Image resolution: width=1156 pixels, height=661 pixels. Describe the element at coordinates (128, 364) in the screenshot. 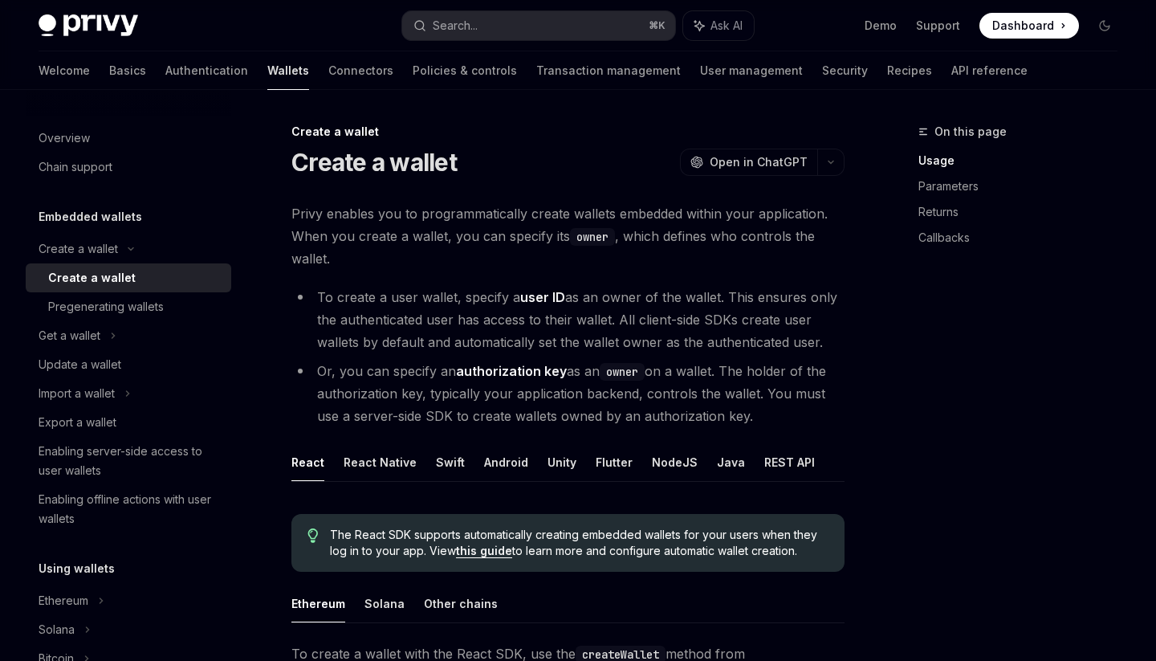

I see `a: Update a wallet` at that location.